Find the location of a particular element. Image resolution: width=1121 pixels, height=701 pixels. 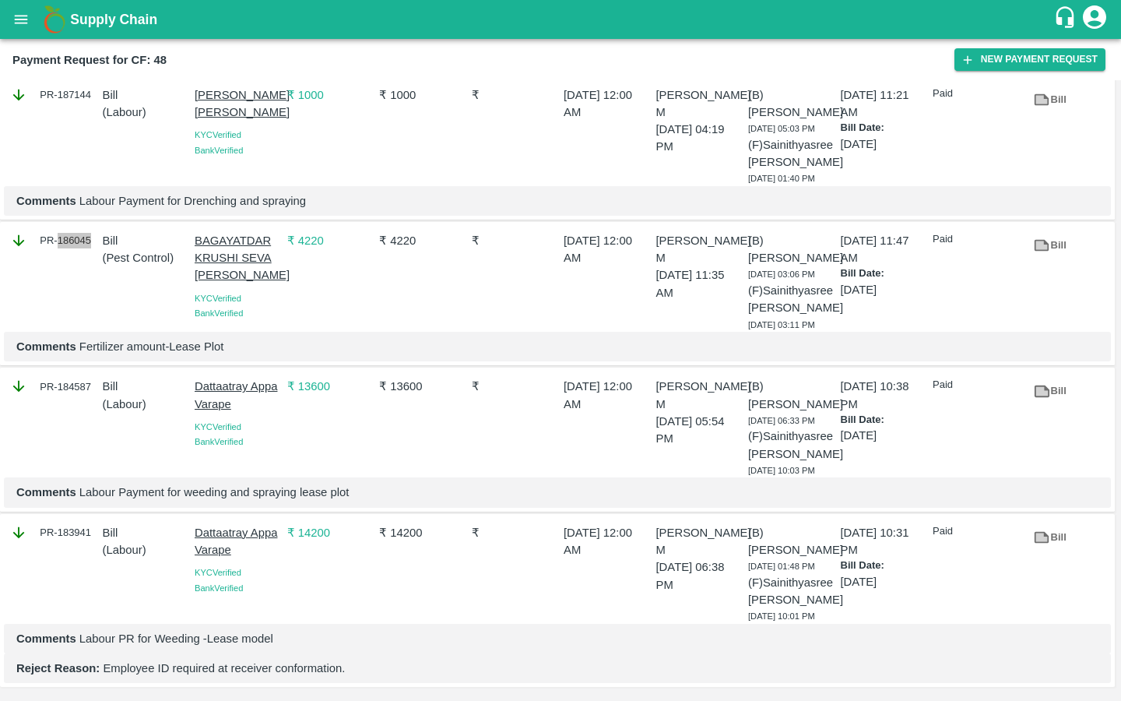

div: PR-183941 is located at coordinates (53, 533).